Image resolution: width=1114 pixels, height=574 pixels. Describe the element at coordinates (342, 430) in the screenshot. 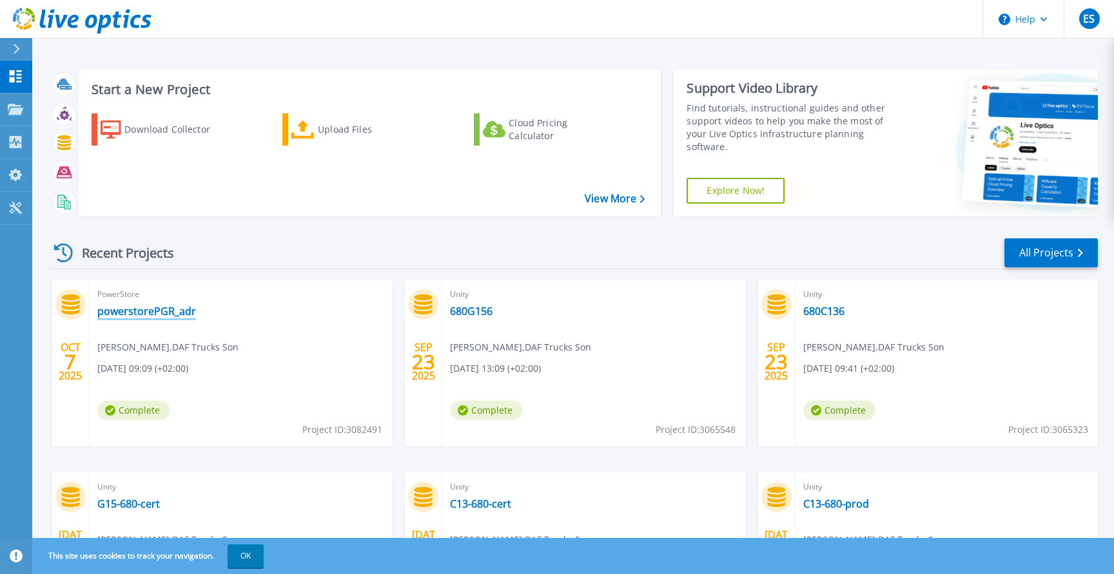

I see `span: Project ID: 3082491` at that location.